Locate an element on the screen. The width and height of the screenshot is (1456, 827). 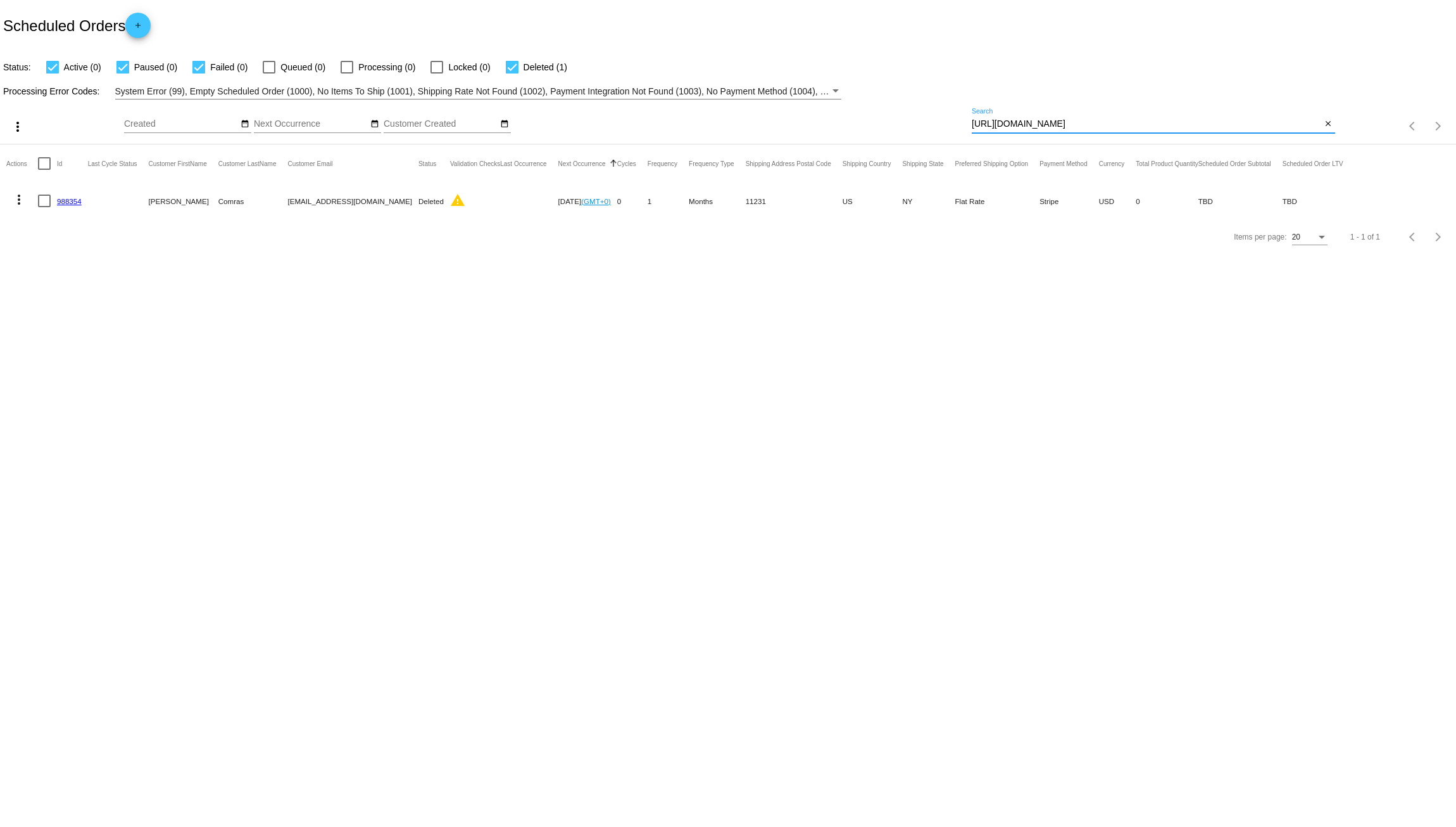
span: 20 is located at coordinates (1296, 237).